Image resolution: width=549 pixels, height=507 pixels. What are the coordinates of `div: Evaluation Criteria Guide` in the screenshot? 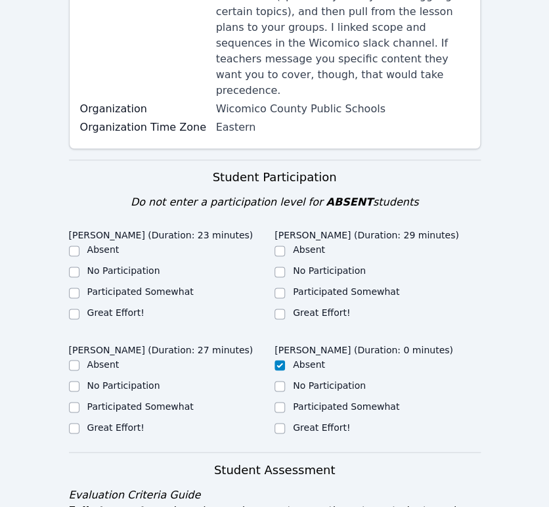 It's located at (275, 495).